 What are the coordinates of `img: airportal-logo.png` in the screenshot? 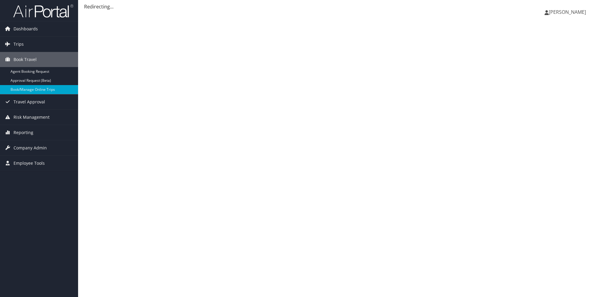 It's located at (43, 11).